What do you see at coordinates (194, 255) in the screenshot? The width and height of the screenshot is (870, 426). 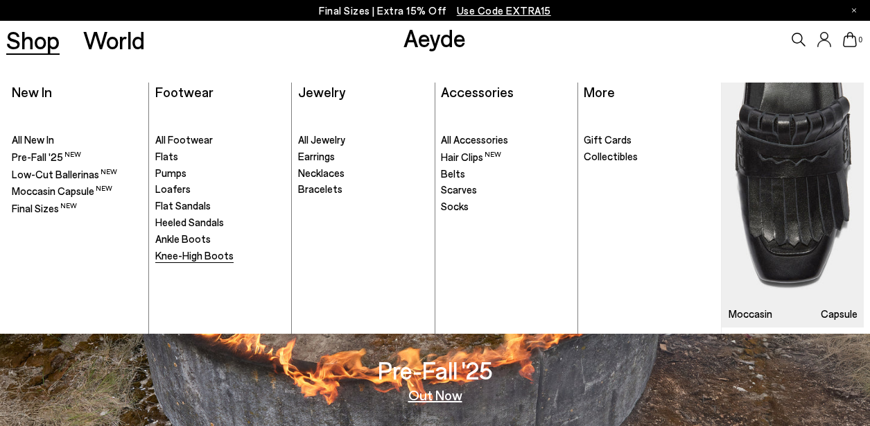 I see `span: Knee-High Boots` at bounding box center [194, 255].